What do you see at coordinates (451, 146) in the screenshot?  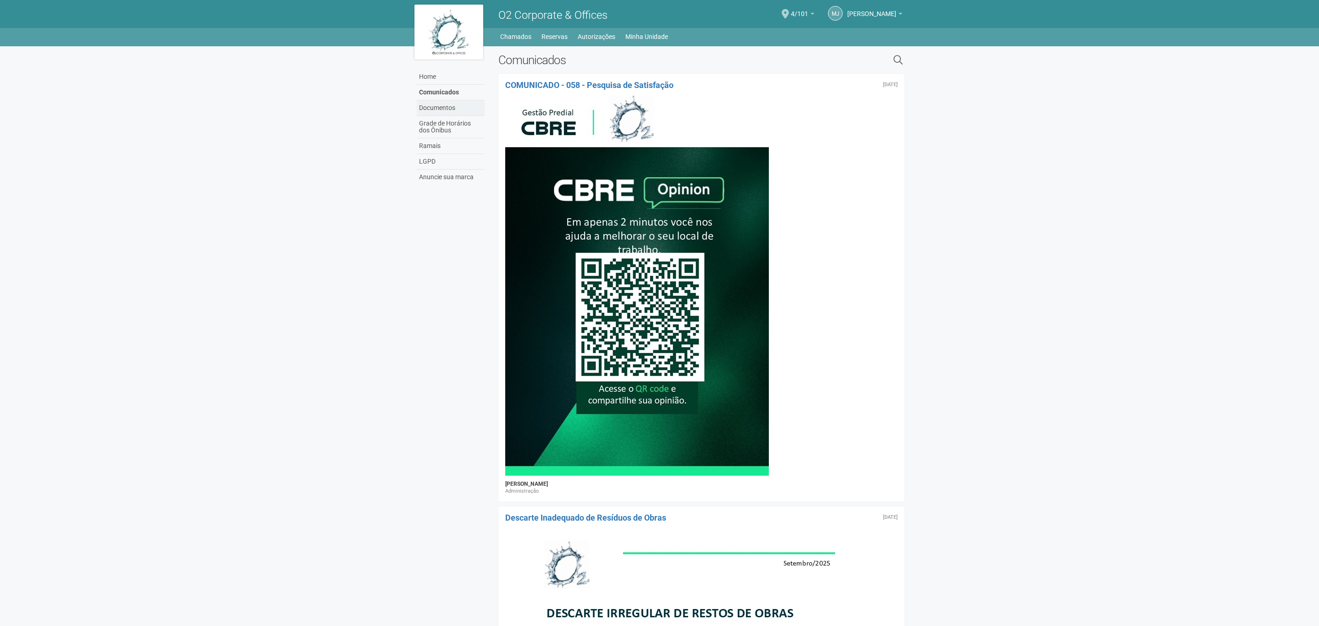 I see `a: Ramais` at bounding box center [451, 146].